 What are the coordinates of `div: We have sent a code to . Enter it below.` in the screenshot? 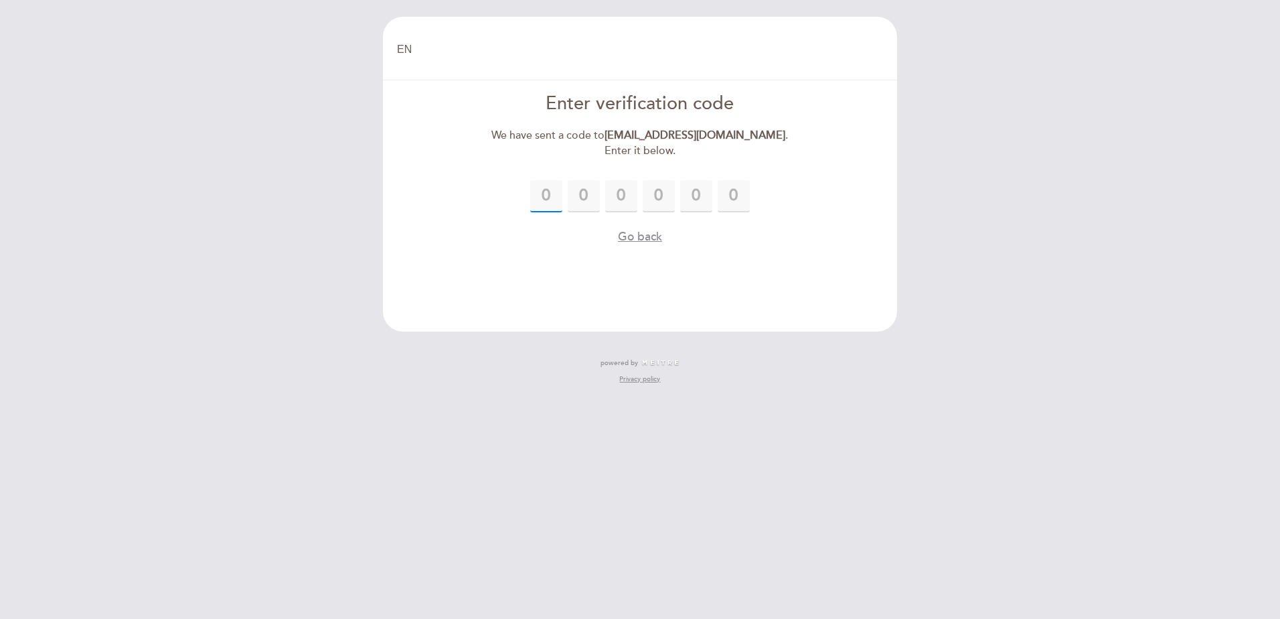 It's located at (640, 143).